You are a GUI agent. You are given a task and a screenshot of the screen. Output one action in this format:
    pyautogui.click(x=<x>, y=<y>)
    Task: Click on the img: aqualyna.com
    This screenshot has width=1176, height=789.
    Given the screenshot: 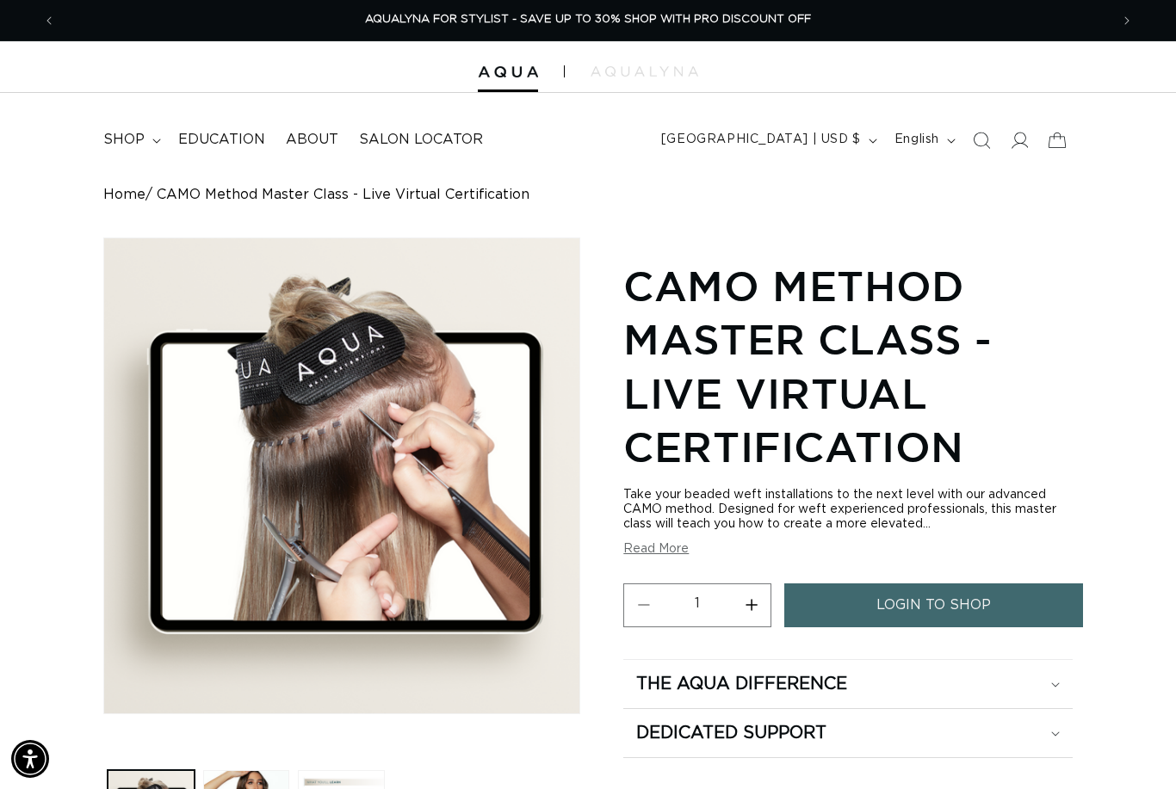 What is the action you would take?
    pyautogui.click(x=644, y=71)
    